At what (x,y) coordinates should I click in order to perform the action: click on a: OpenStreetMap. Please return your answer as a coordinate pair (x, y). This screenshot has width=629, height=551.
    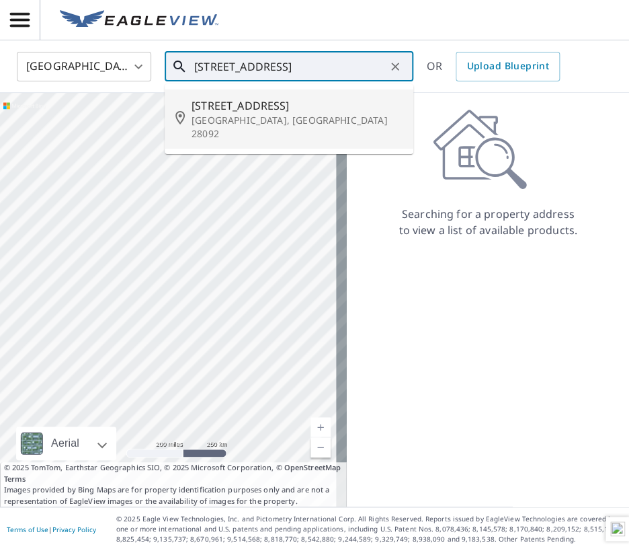
    Looking at the image, I should click on (313, 467).